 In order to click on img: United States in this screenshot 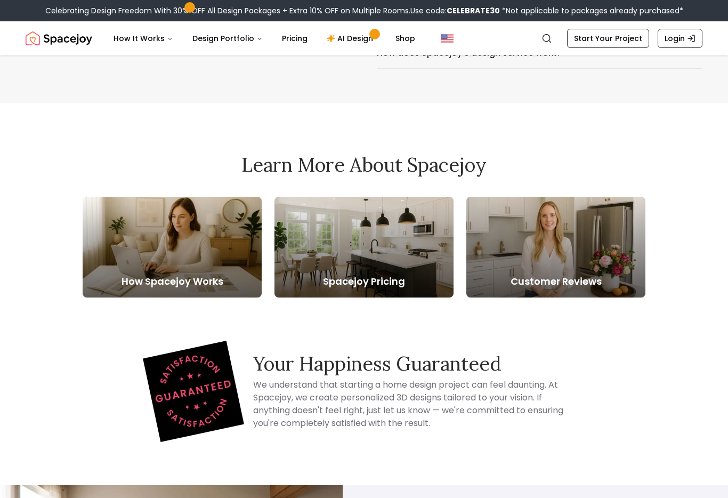, I will do `click(447, 38)`.